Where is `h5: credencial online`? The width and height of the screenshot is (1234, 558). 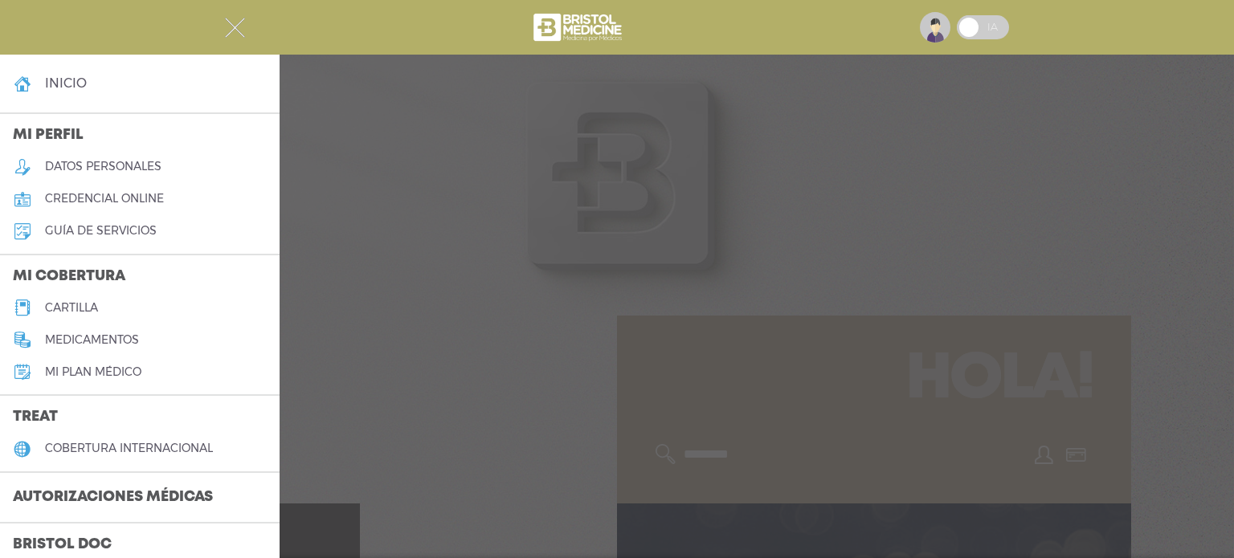 h5: credencial online is located at coordinates (104, 198).